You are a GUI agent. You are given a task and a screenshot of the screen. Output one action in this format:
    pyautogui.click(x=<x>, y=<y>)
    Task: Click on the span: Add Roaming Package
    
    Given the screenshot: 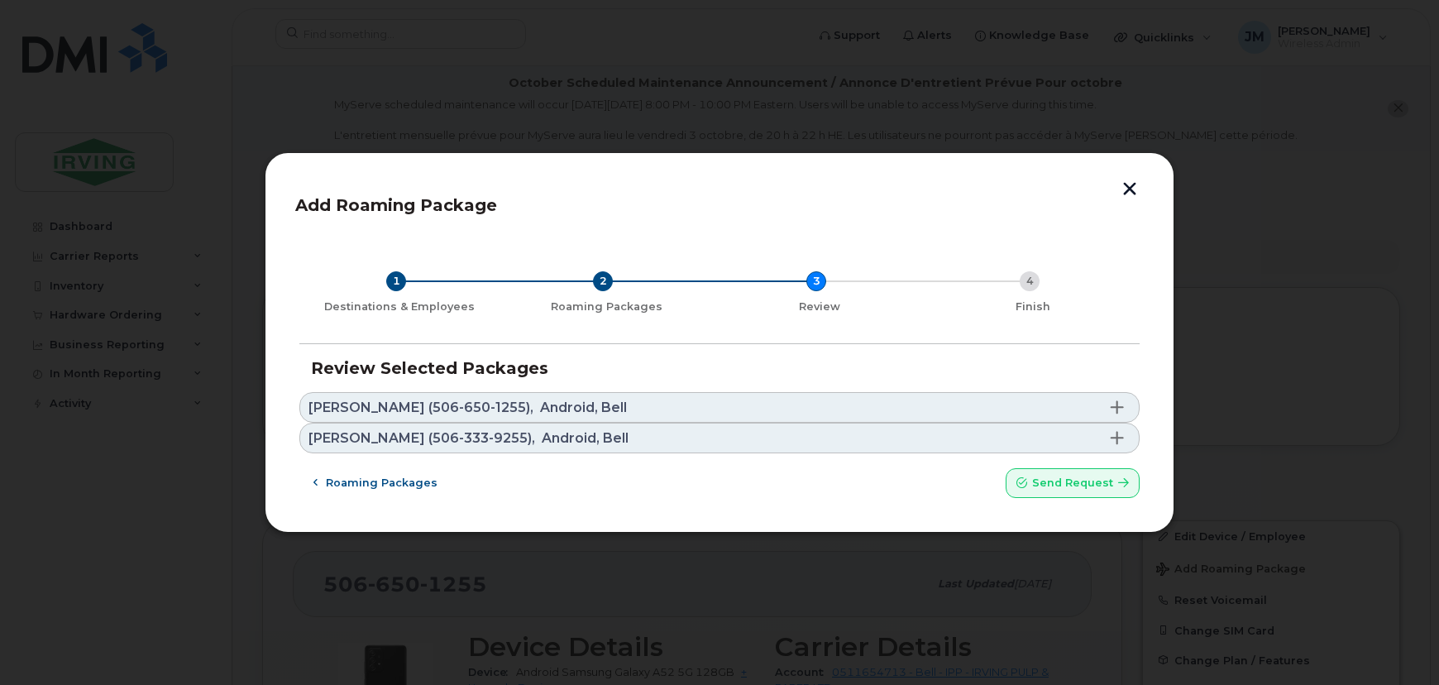 What is the action you would take?
    pyautogui.click(x=396, y=205)
    